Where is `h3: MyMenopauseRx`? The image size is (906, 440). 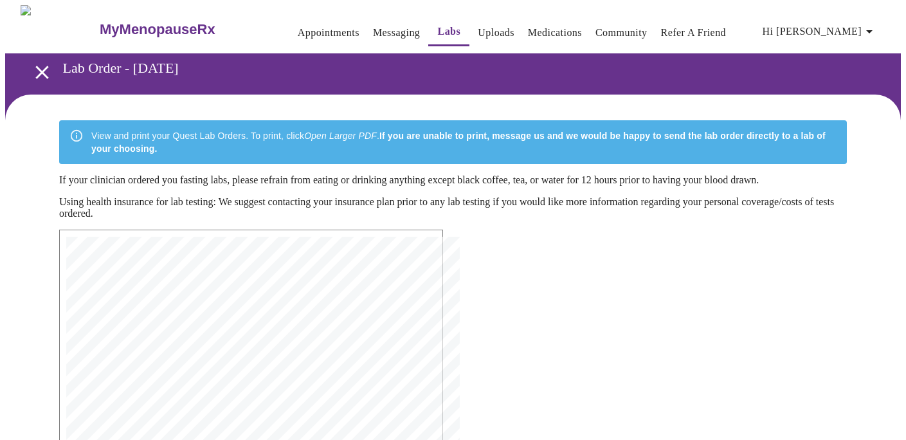 h3: MyMenopauseRx is located at coordinates (158, 30).